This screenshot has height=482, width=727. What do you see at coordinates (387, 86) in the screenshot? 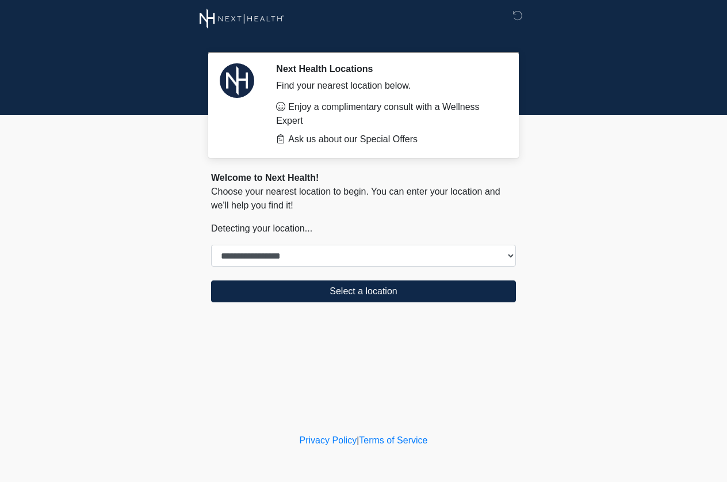
I see `div: Find your nearest location below.` at bounding box center [387, 86].